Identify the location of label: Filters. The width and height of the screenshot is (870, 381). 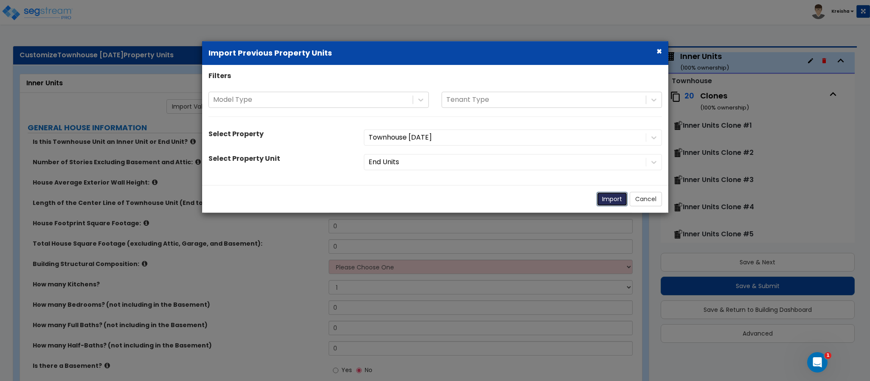
(219, 76).